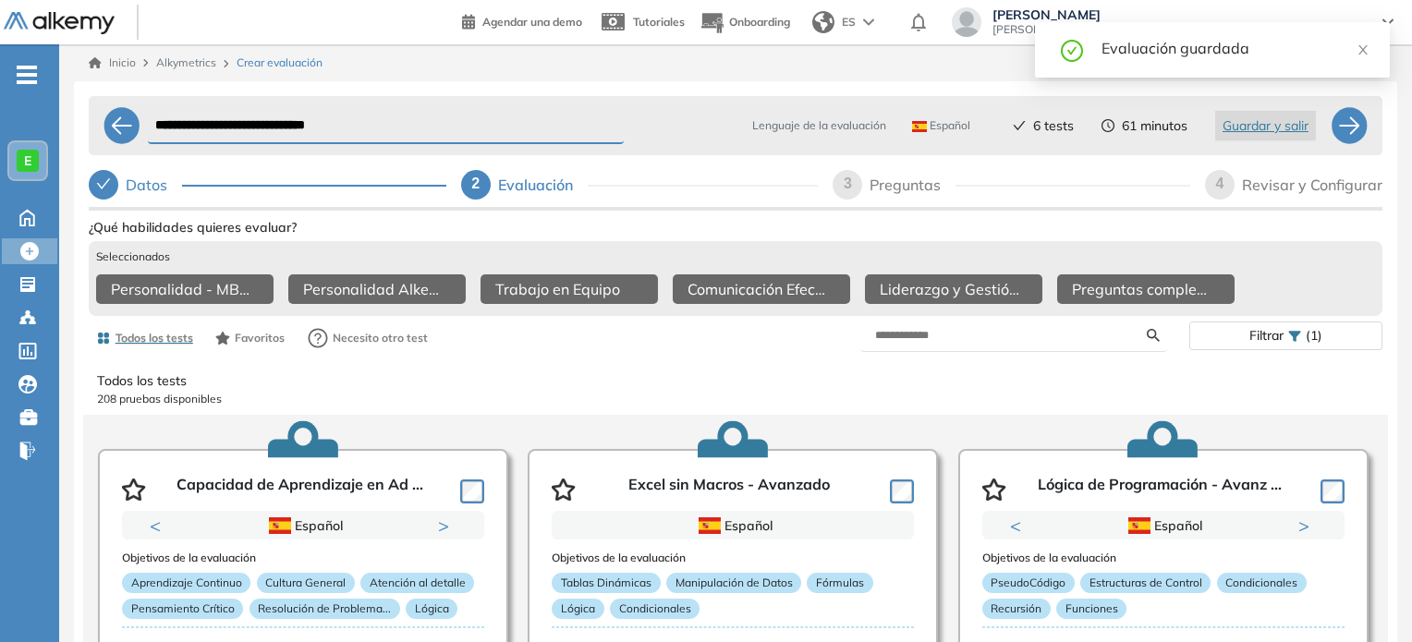 The image size is (1412, 642). What do you see at coordinates (639, 185) in the screenshot?
I see `div: 2Evaluación` at bounding box center [639, 185].